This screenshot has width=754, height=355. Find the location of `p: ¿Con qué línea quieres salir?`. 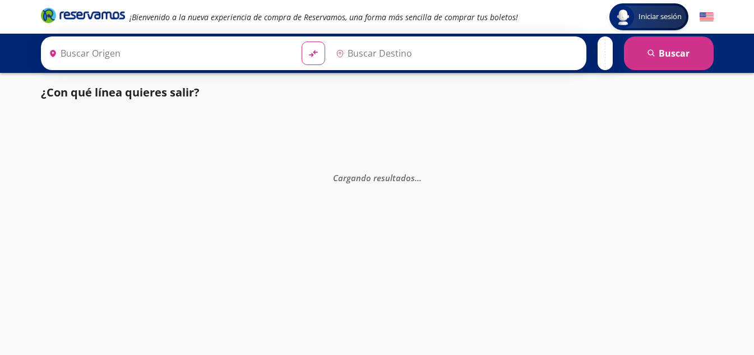

p: ¿Con qué línea quieres salir? is located at coordinates (120, 93).